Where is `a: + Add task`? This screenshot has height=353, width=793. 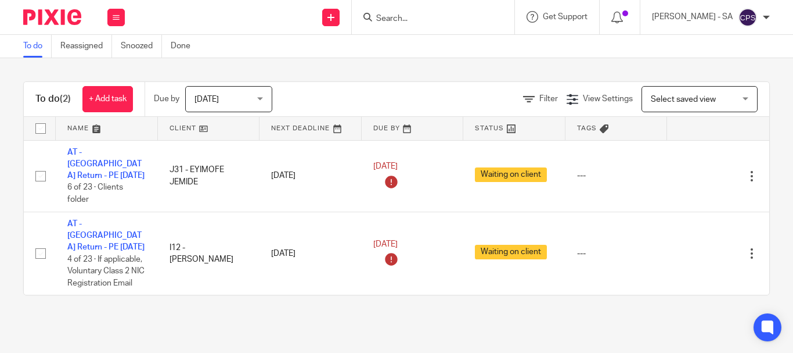
a: + Add task is located at coordinates (107, 99).